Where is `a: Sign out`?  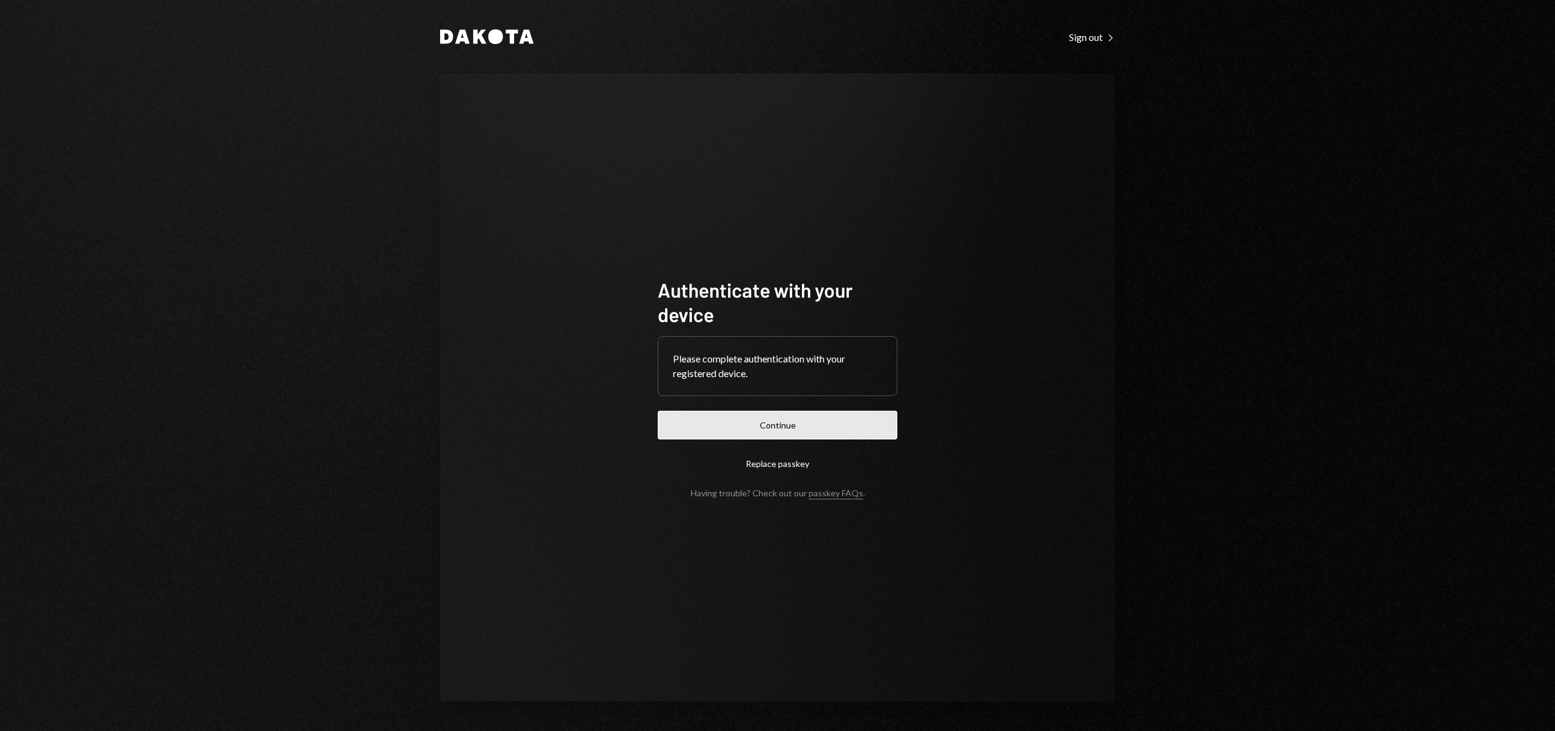 a: Sign out is located at coordinates (1091, 37).